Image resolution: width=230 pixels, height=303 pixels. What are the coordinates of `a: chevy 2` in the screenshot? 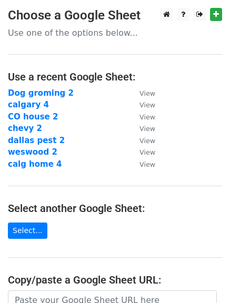 It's located at (25, 128).